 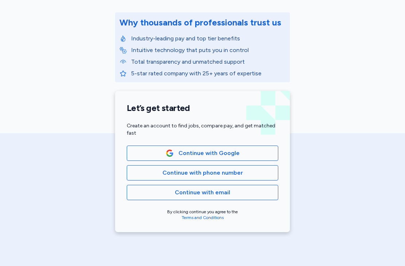 I want to click on button: Continue with phone number, so click(x=202, y=173).